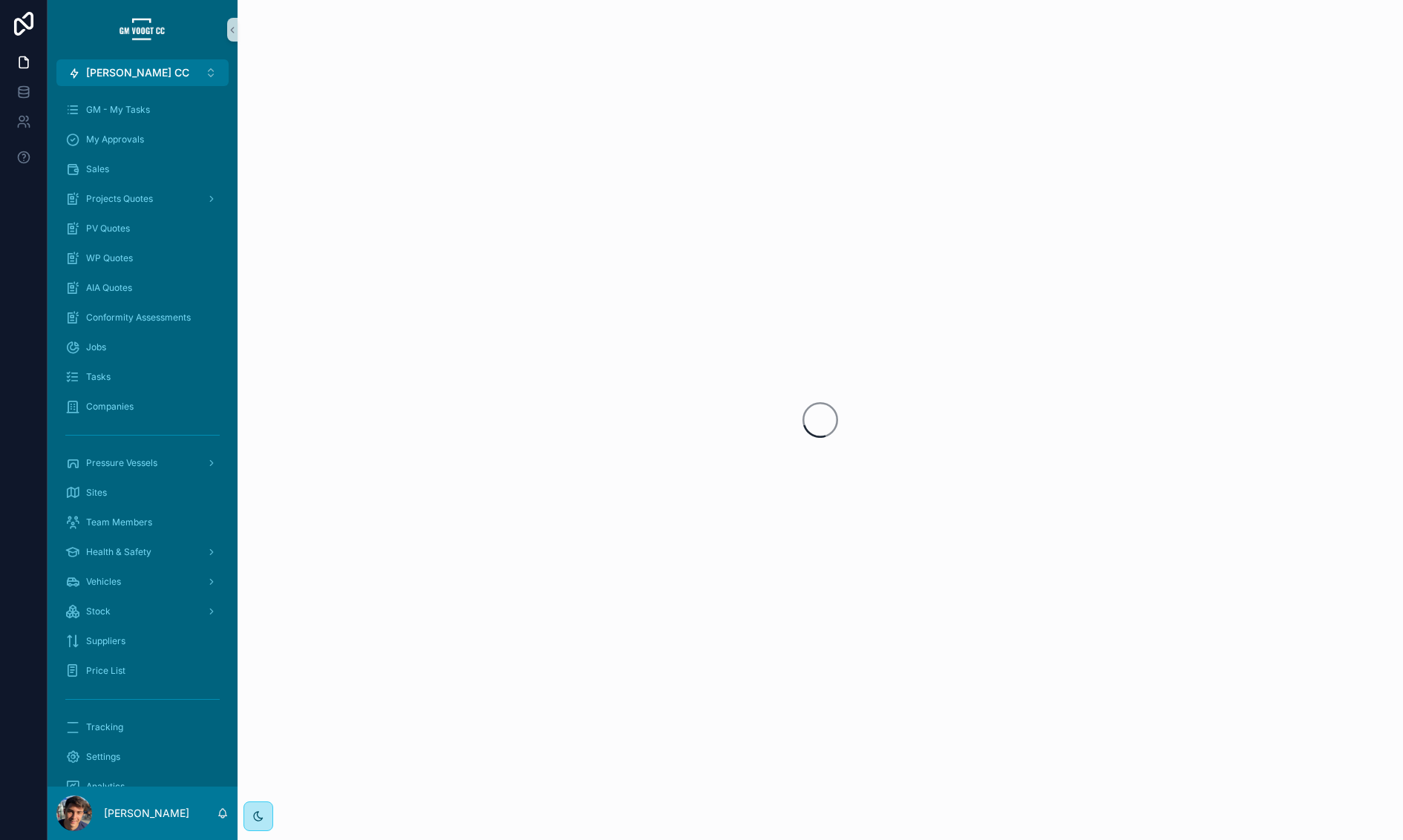 The height and width of the screenshot is (840, 1403). I want to click on span: Price List, so click(105, 671).